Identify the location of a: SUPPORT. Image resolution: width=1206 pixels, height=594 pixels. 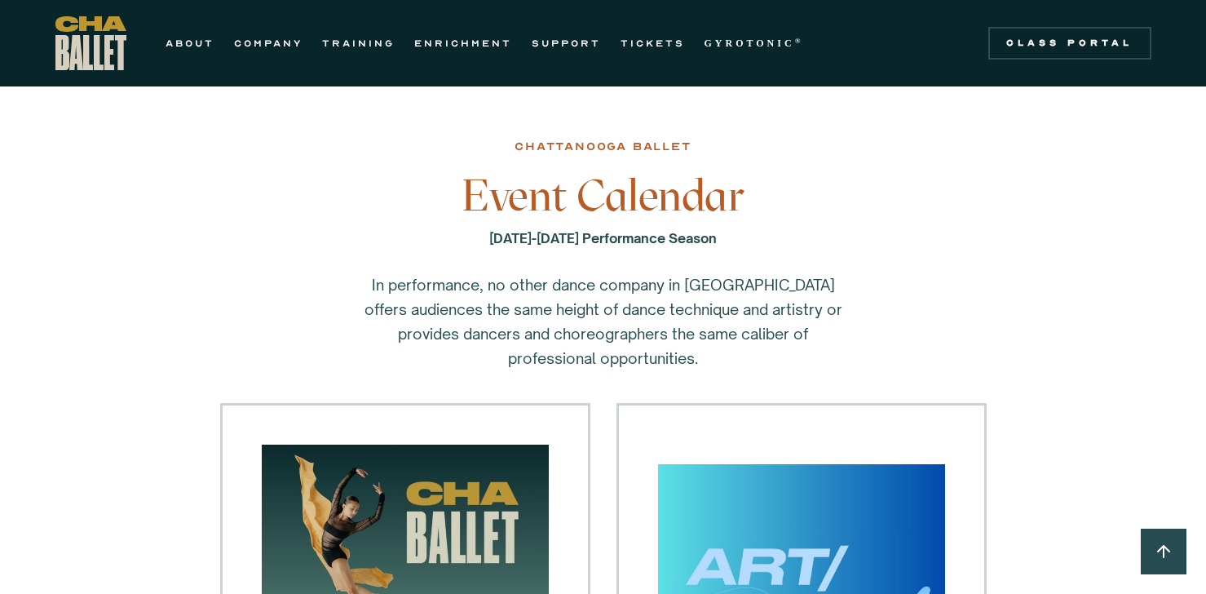
(566, 43).